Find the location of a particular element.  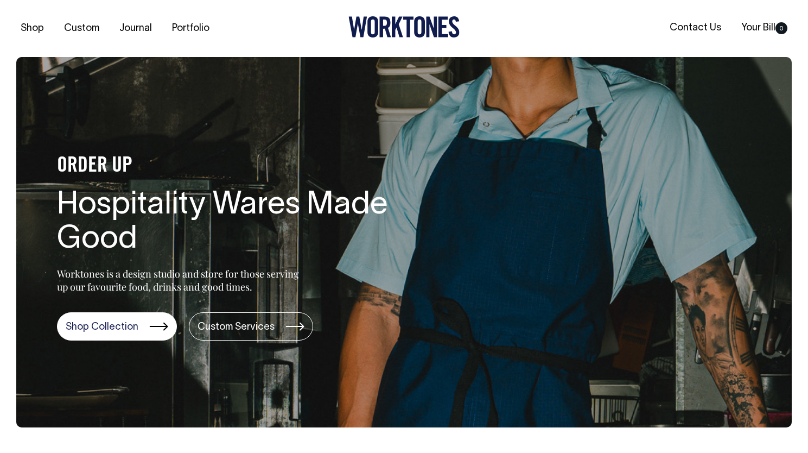

a: Contact Us is located at coordinates (696, 28).